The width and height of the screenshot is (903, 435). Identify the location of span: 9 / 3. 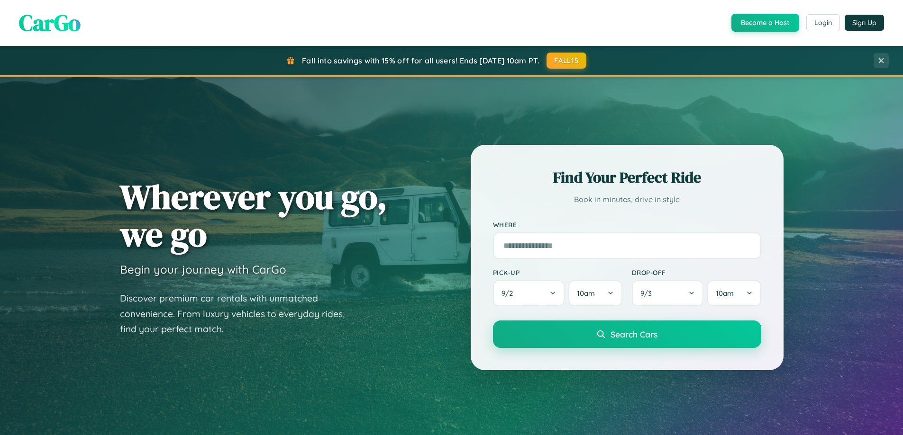
(648, 293).